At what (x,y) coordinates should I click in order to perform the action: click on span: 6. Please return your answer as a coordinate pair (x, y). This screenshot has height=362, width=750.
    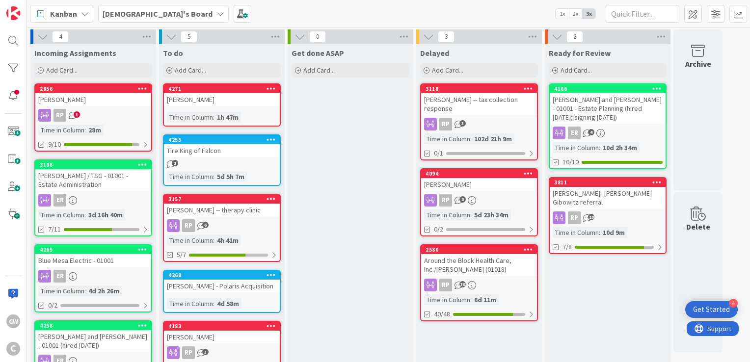
    Looking at the image, I should click on (205, 225).